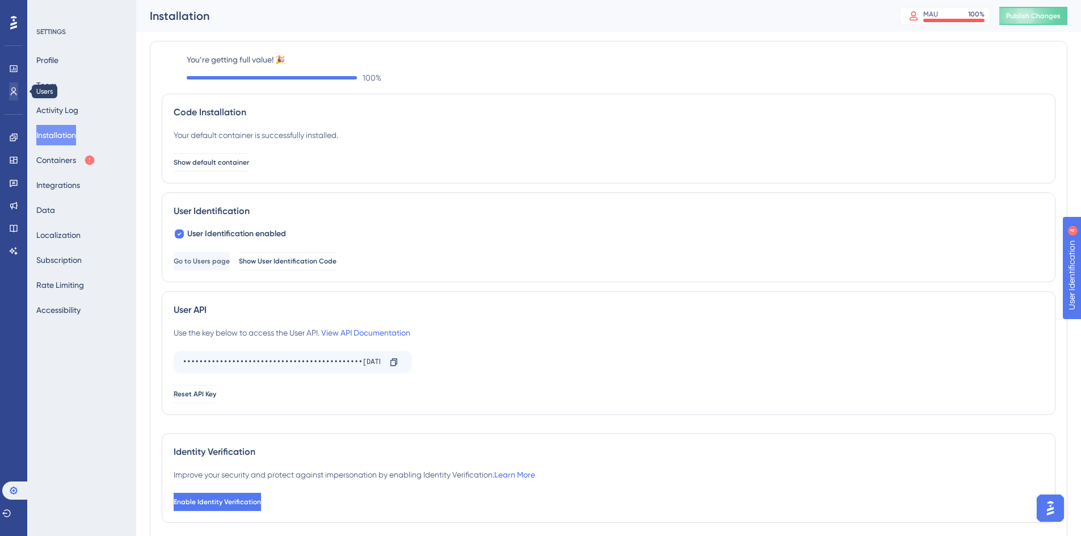  Describe the element at coordinates (621, 60) in the screenshot. I see `label: You’re getting full value! 🎉` at that location.